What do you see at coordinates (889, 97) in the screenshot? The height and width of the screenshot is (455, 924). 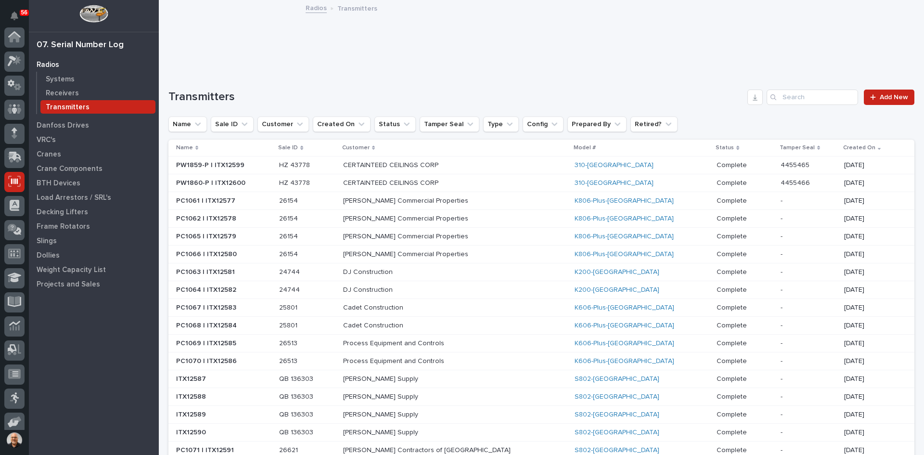 I see `a: Add New` at bounding box center [889, 97].